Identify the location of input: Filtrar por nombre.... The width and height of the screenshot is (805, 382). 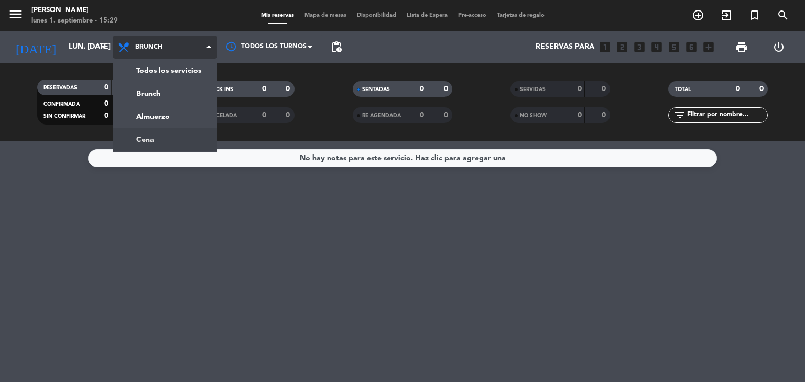
(726, 115).